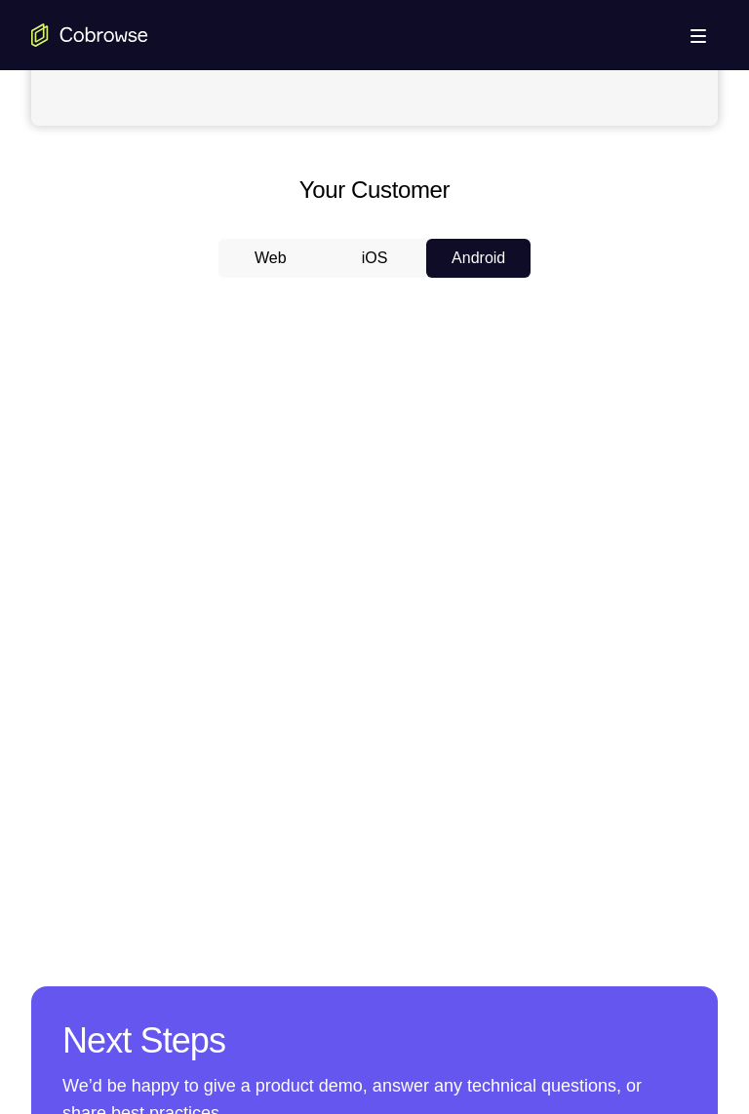 The image size is (749, 1114). I want to click on h2: Next Steps, so click(374, 1041).